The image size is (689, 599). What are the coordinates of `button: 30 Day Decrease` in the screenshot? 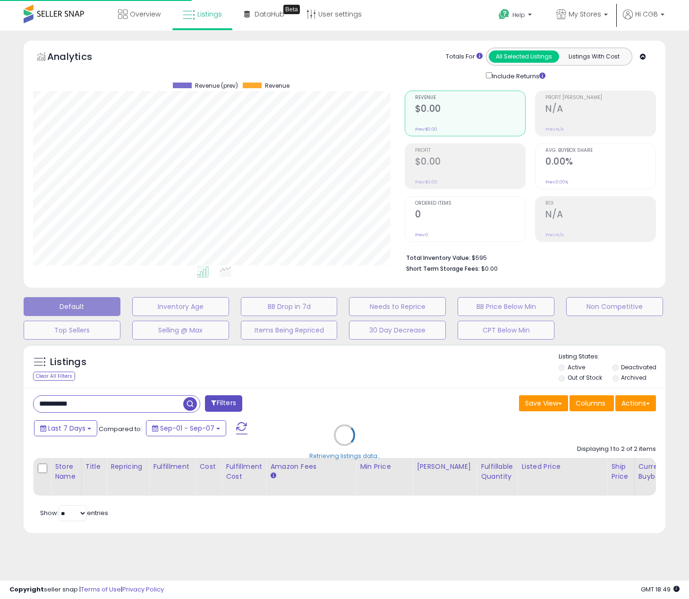 It's located at (397, 330).